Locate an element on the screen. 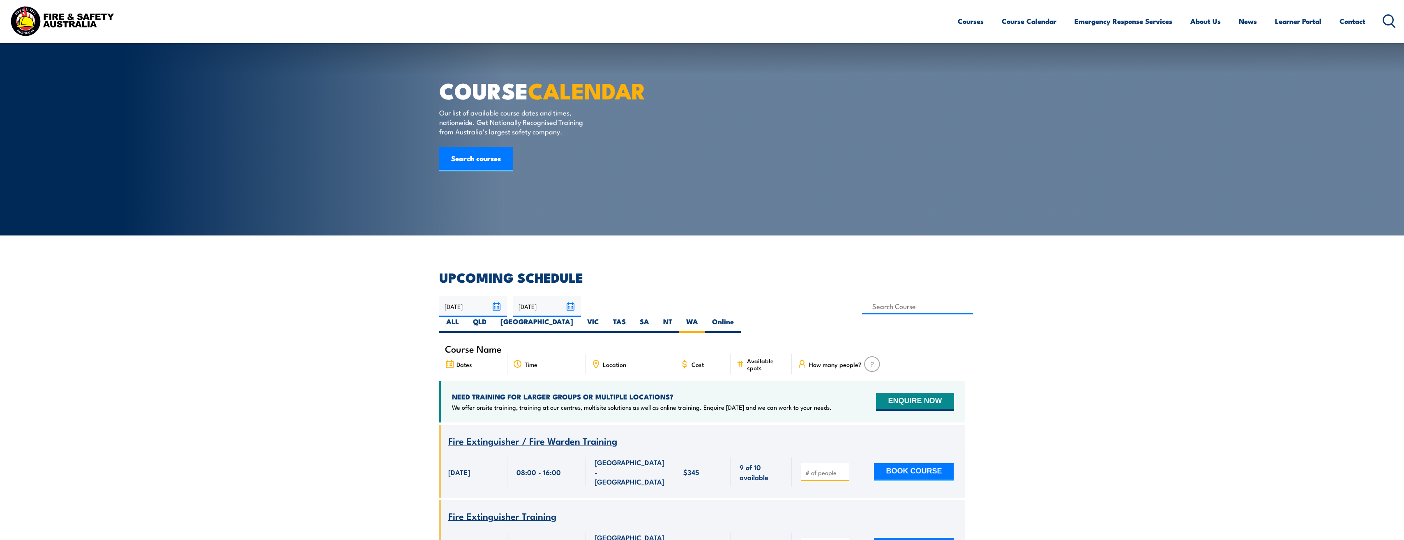 The image size is (1404, 540). label: VIC is located at coordinates (593, 325).